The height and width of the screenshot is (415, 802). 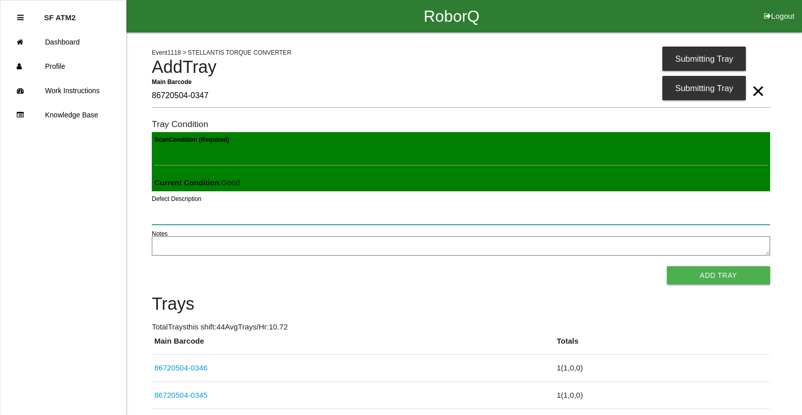 What do you see at coordinates (20, 18) in the screenshot?
I see `div: Close` at bounding box center [20, 18].